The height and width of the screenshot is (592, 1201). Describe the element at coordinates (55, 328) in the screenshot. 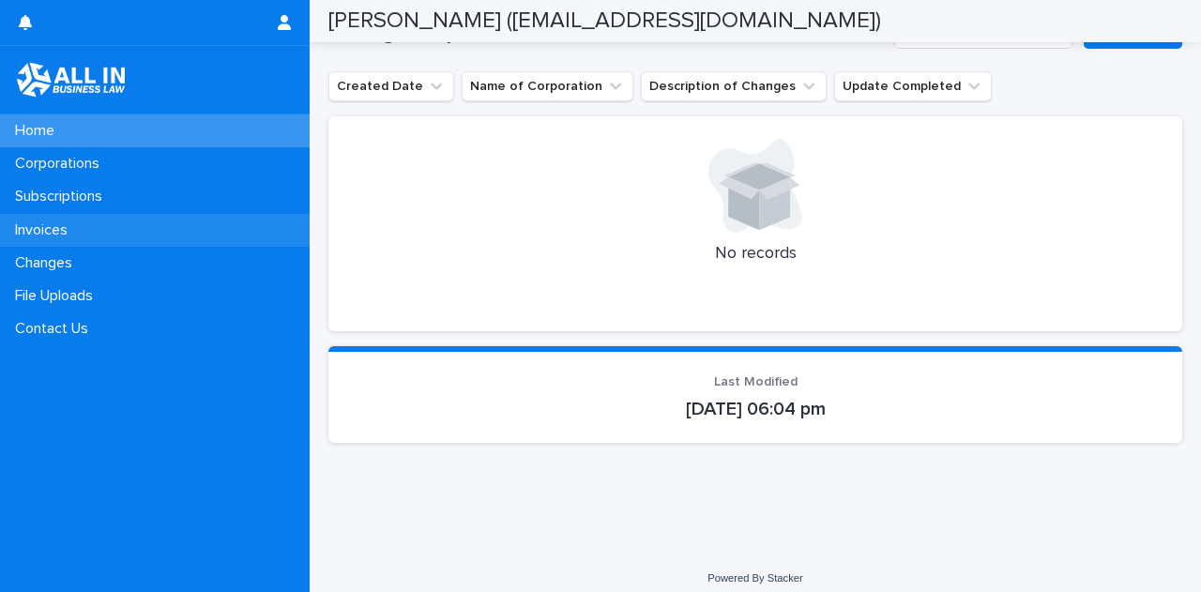

I see `p: Contact Us` at that location.